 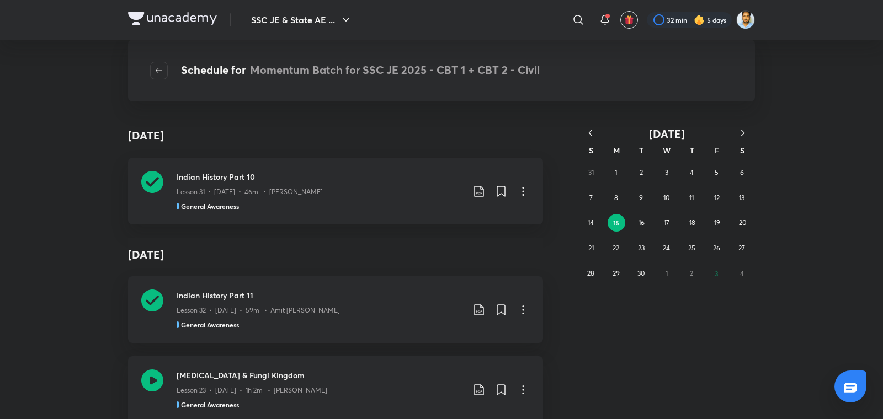 I want to click on abbr: September 23, 2025, so click(x=641, y=248).